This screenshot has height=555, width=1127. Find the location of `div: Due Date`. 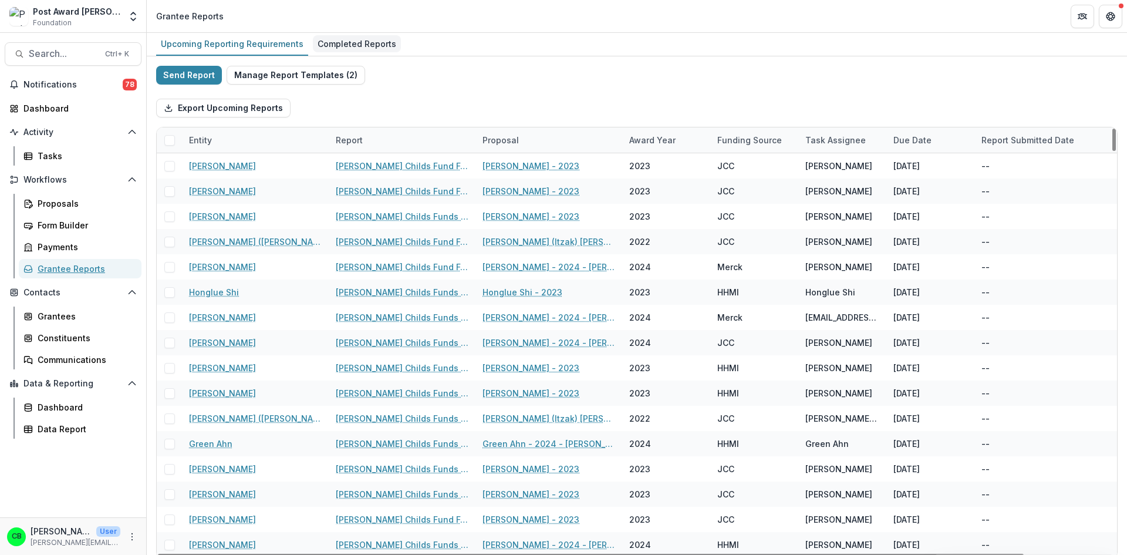

div: Due Date is located at coordinates (930, 140).